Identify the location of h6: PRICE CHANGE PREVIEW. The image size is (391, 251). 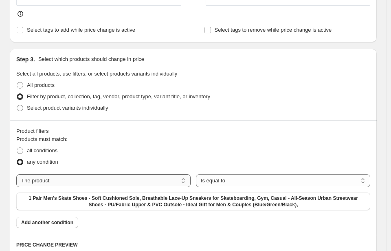
(193, 245).